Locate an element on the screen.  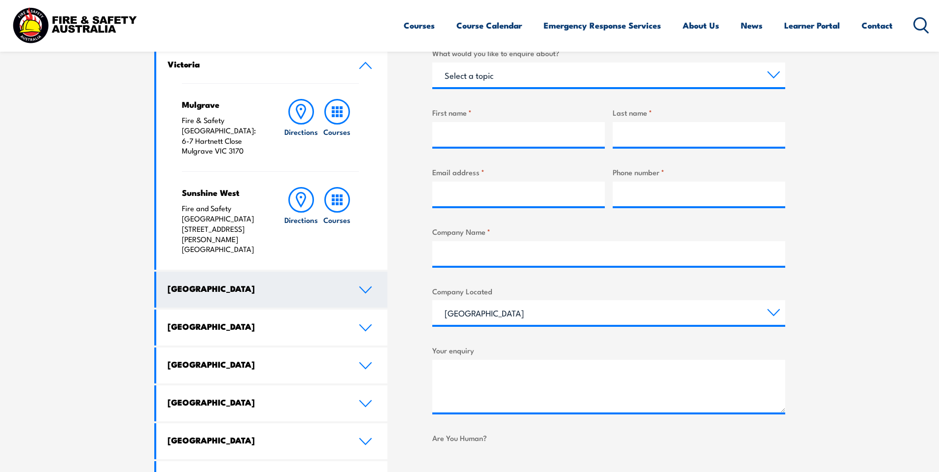
label: Last name is located at coordinates (699, 112).